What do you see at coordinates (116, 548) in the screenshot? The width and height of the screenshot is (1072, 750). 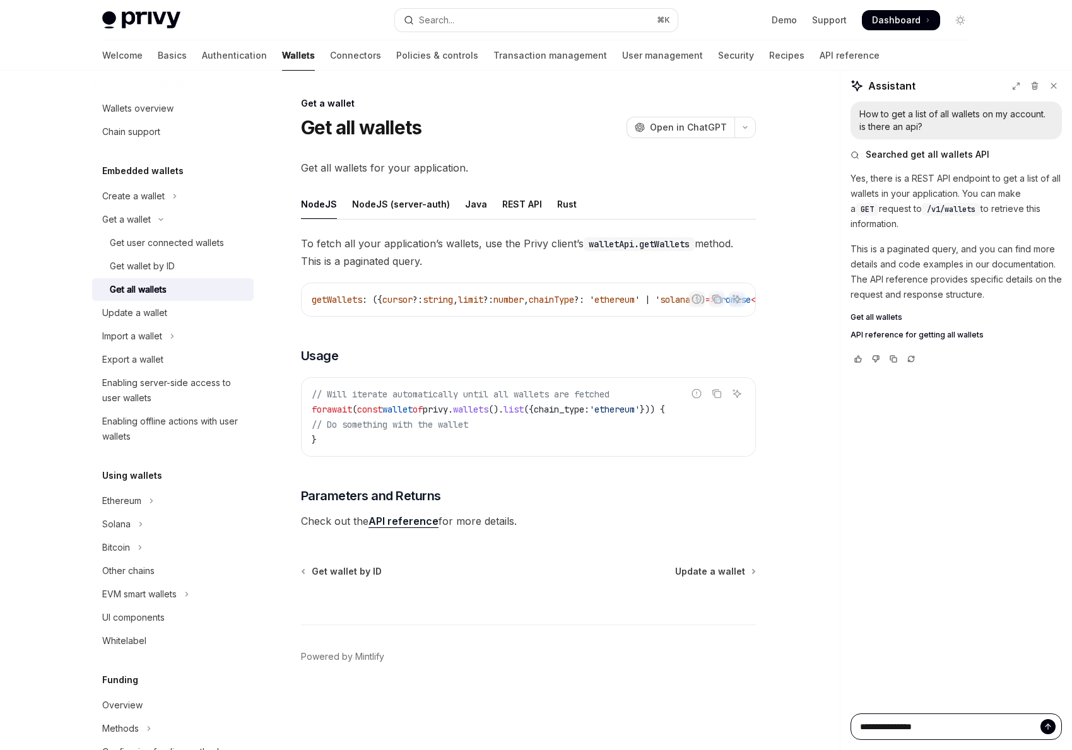 I see `div: Bitcoin` at bounding box center [116, 548].